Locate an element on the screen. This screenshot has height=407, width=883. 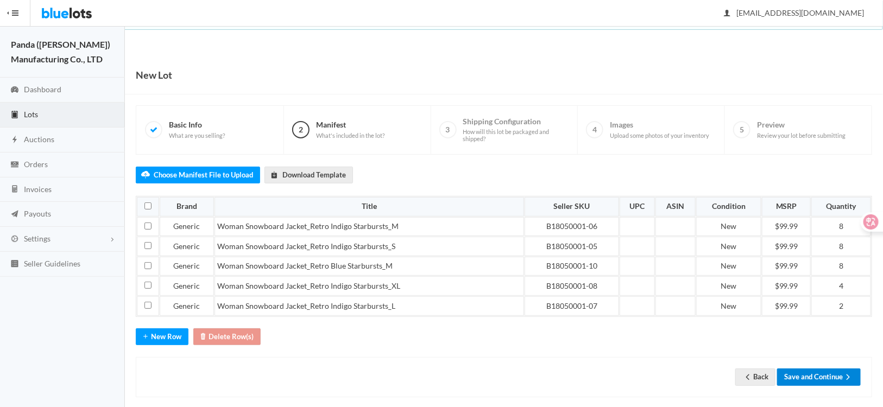
span: Review your lot before submitting is located at coordinates (801, 136).